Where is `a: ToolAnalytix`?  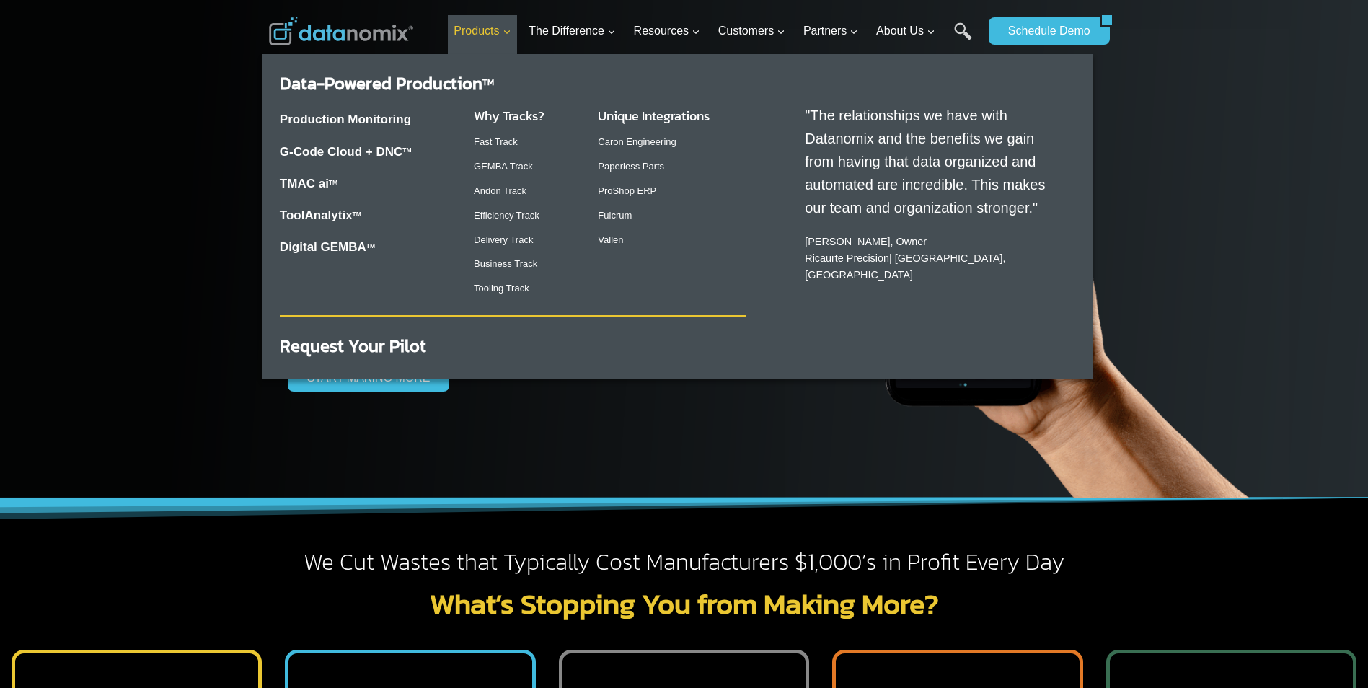 a: ToolAnalytix is located at coordinates (316, 215).